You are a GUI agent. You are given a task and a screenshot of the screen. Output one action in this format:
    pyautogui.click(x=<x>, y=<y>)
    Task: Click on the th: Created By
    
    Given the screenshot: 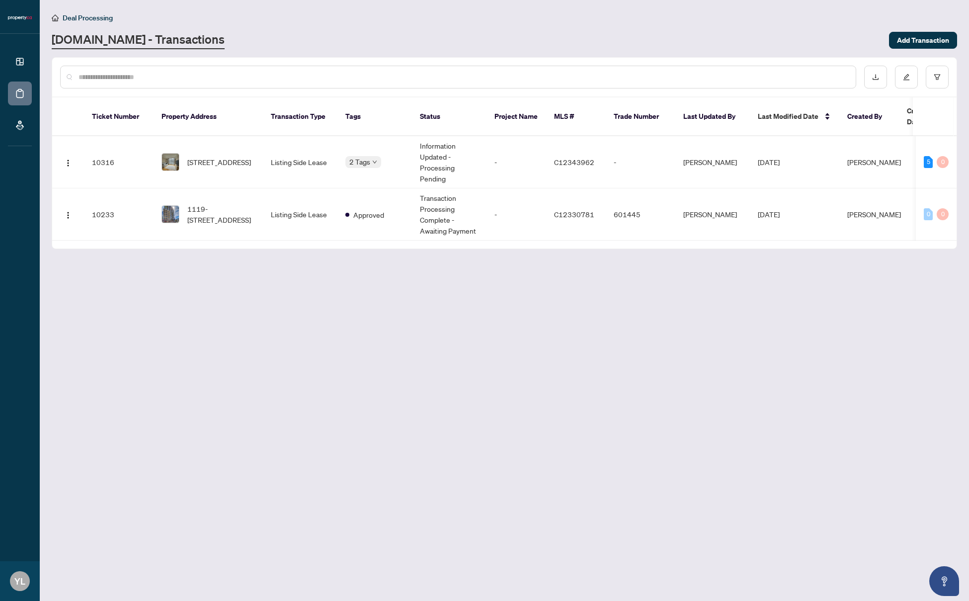 What is the action you would take?
    pyautogui.click(x=869, y=117)
    